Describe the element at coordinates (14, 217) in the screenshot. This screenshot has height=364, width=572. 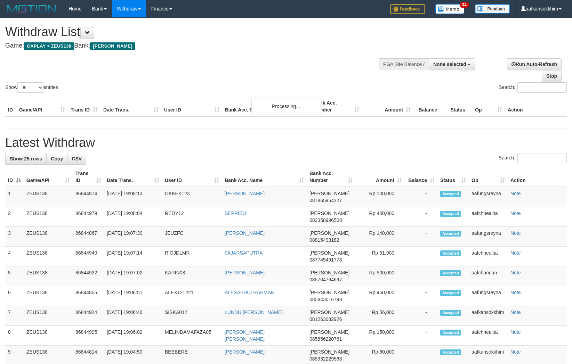
I see `td: 2` at that location.